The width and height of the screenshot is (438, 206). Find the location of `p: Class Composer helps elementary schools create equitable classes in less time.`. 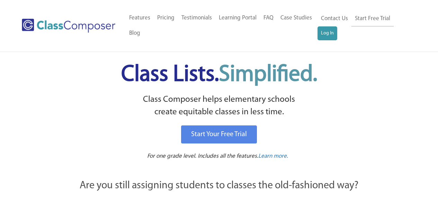

p: Class Composer helps elementary schools create equitable classes in less time. is located at coordinates (219, 106).